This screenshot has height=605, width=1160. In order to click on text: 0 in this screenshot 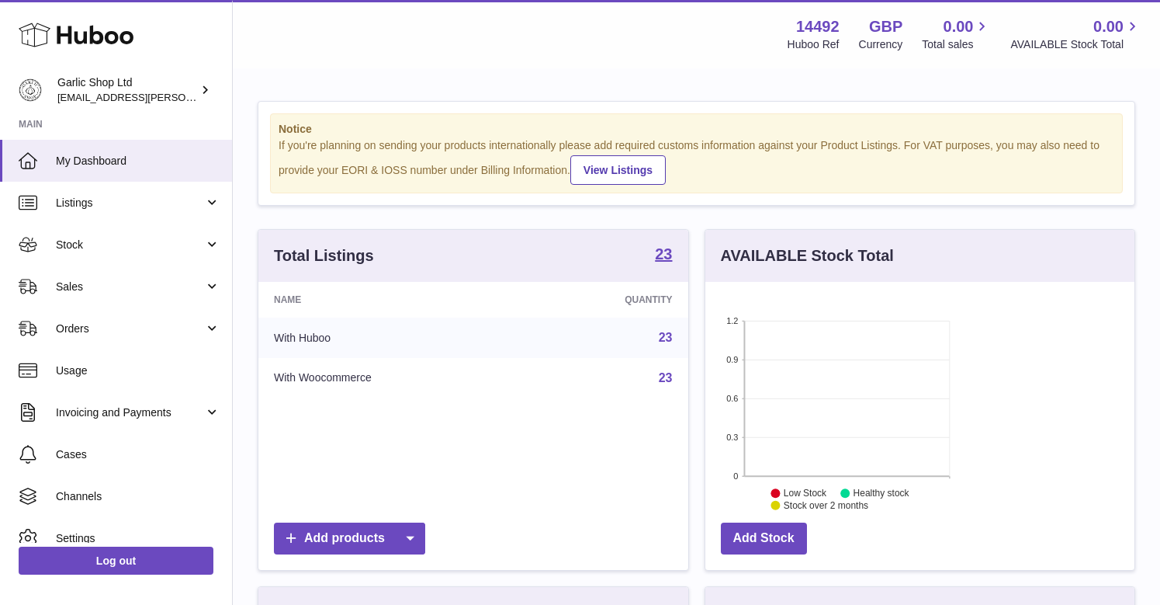, I will do `click(736, 476)`.